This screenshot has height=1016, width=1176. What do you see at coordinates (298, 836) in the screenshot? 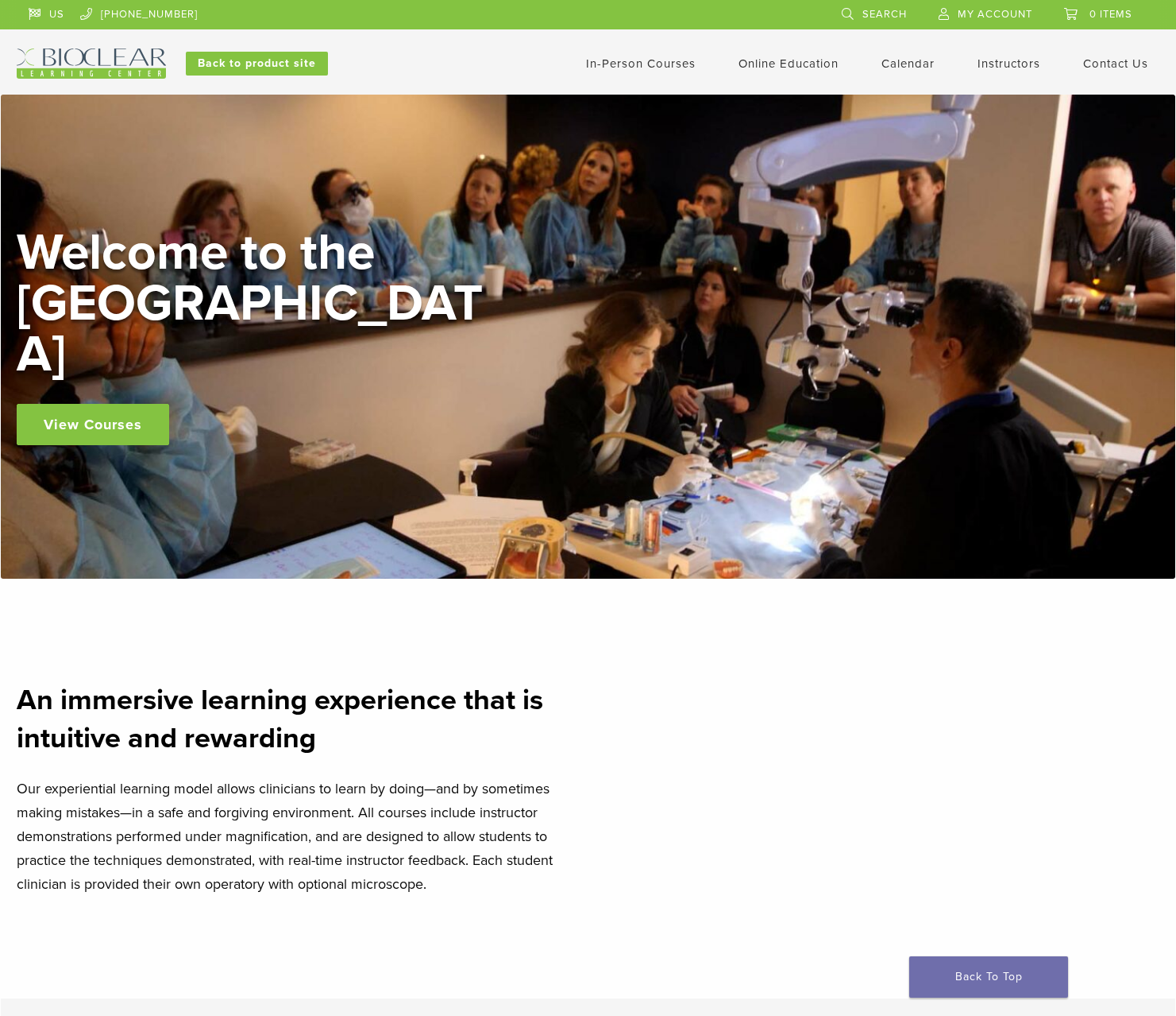
I see `p: Our experiential learning model allows clinicians to learn by doing—and by sometimes making mista...` at bounding box center [298, 836].